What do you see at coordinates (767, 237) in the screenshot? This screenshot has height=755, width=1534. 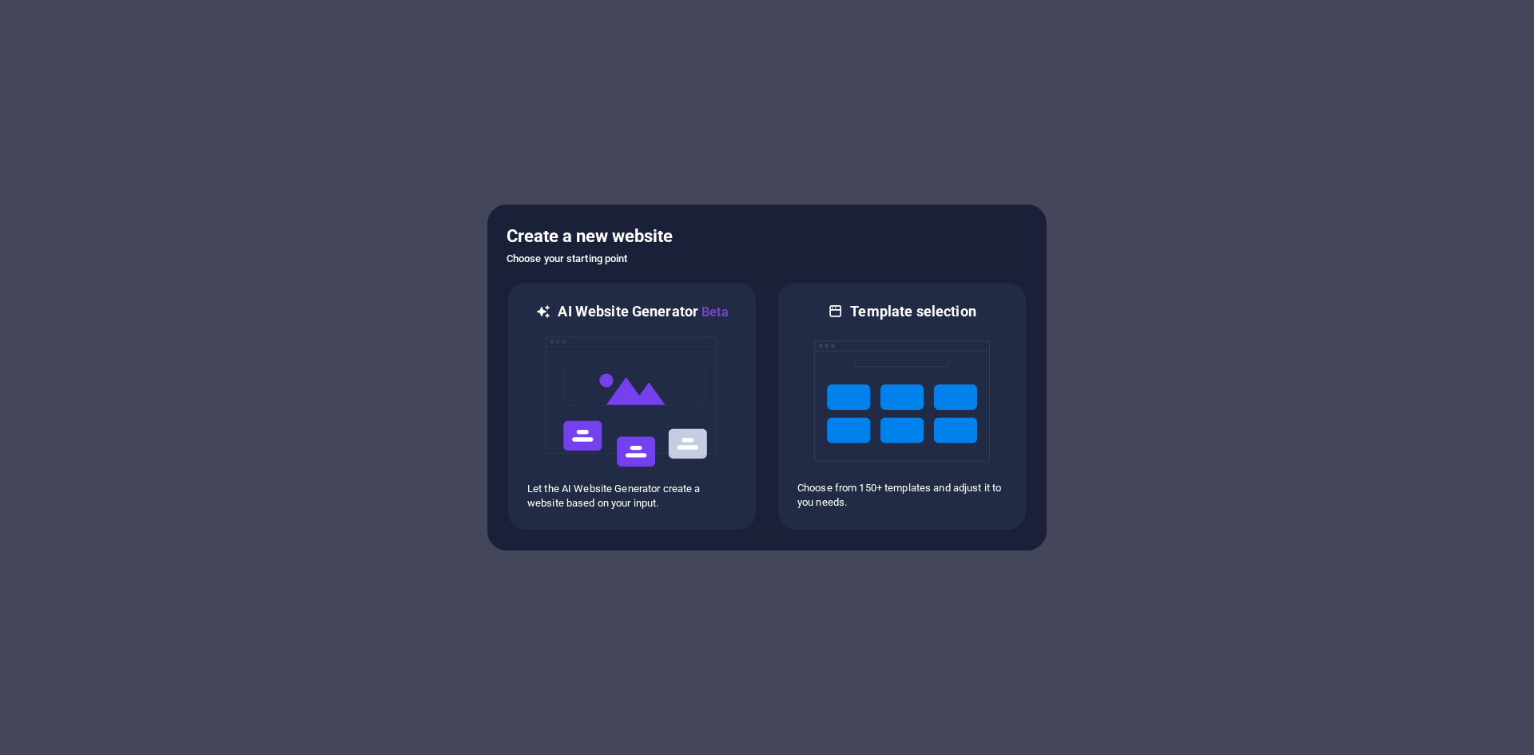 I see `h5: Create a new website` at bounding box center [767, 237].